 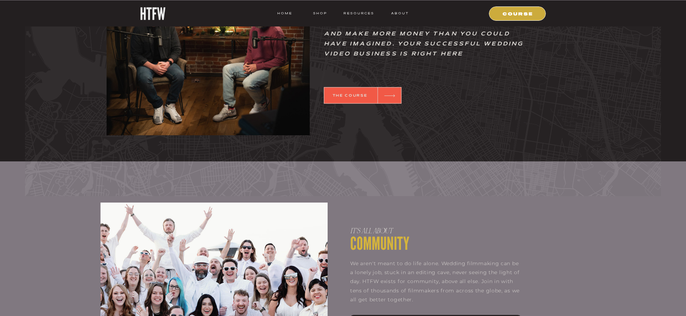 I want to click on a: THE COURSE, so click(x=350, y=96).